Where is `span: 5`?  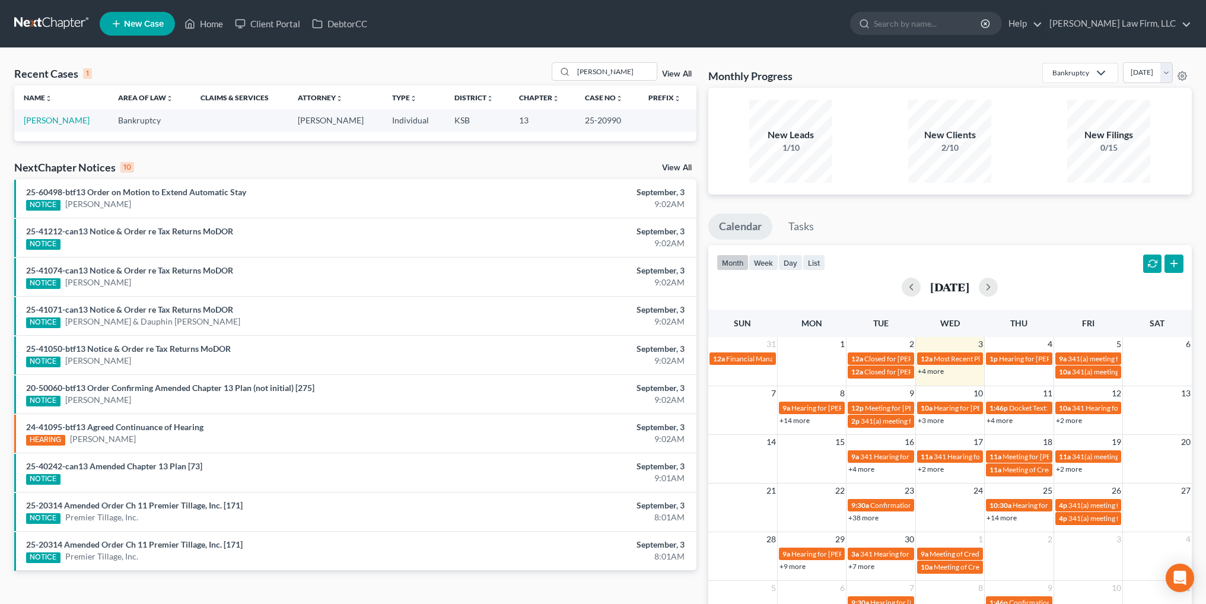 span: 5 is located at coordinates (1119, 344).